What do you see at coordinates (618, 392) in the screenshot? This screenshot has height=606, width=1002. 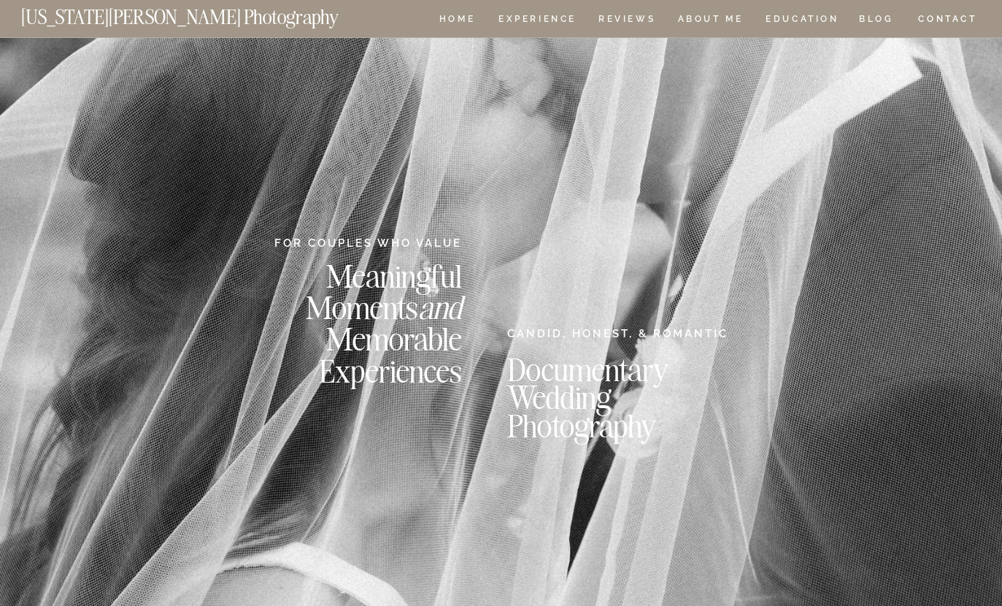 I see `h2: Documentary Wedding Photography` at bounding box center [618, 392].